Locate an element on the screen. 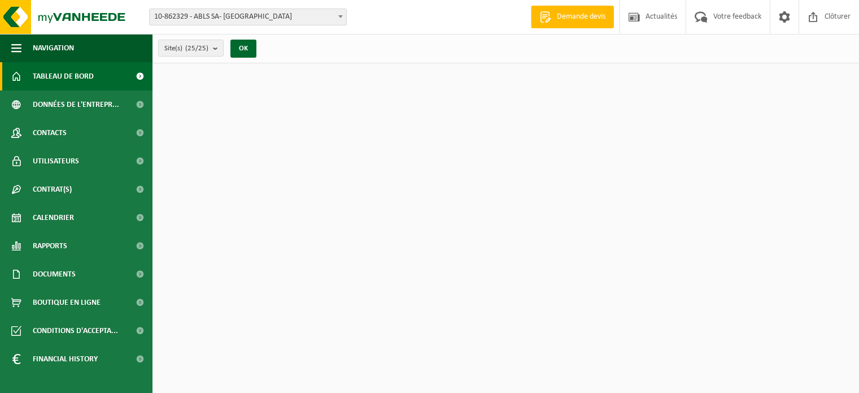 This screenshot has width=859, height=393. count: (25/25) is located at coordinates (197, 48).